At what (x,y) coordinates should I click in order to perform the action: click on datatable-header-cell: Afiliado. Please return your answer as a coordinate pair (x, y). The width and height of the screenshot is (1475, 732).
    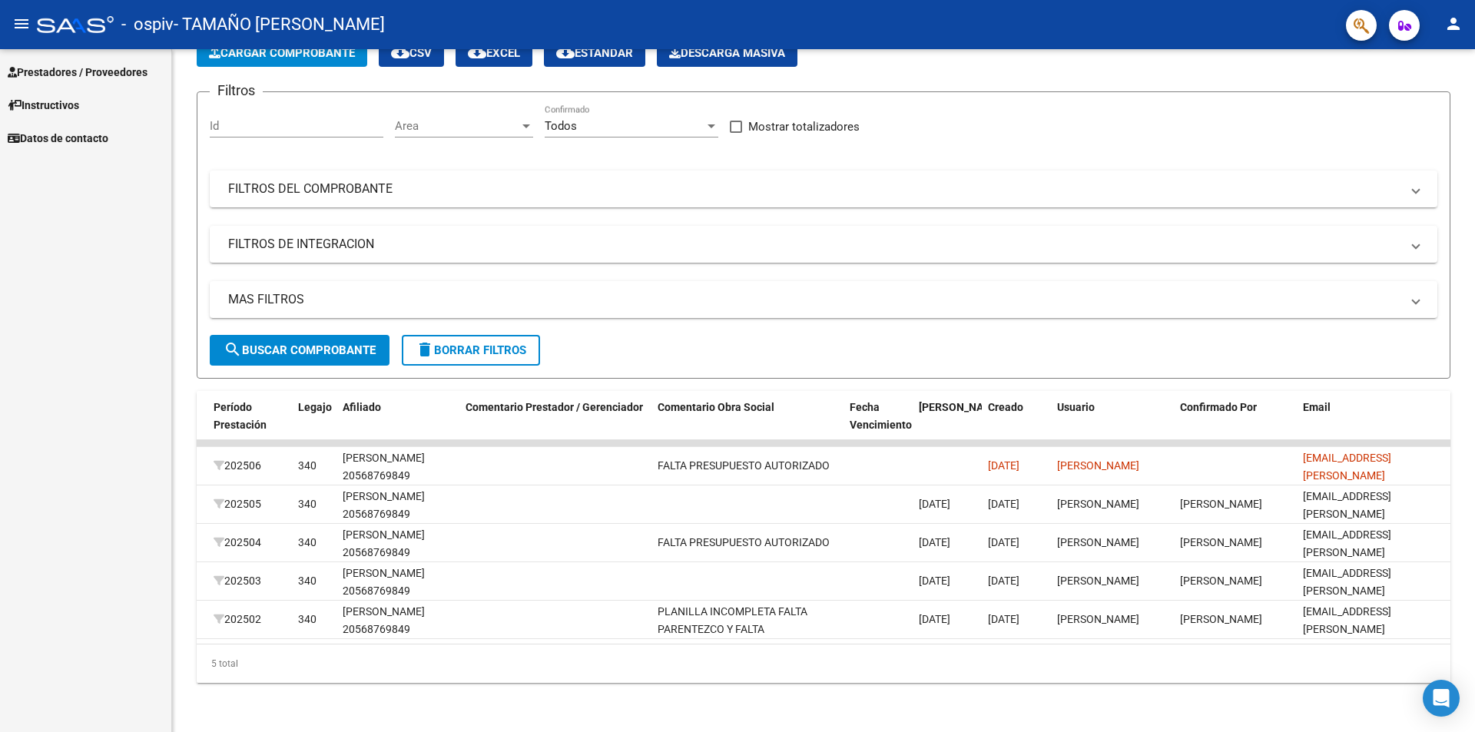
    Looking at the image, I should click on (398, 425).